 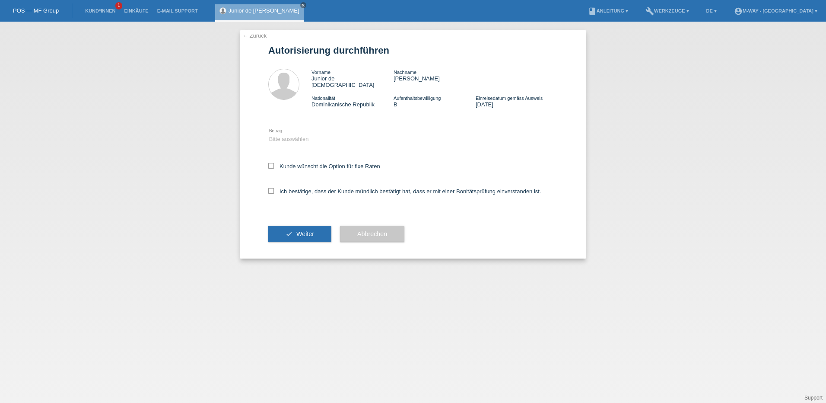 I want to click on i: book, so click(x=592, y=11).